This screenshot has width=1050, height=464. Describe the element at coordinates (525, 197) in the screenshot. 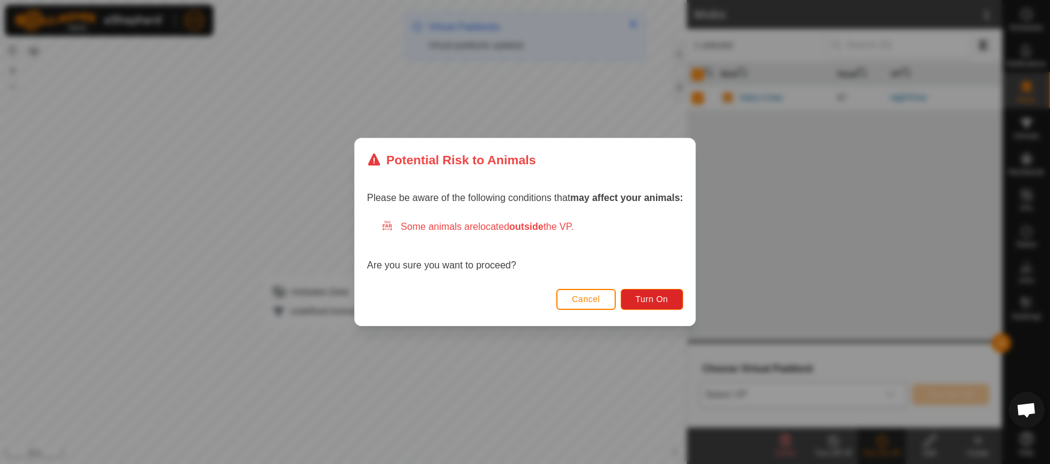

I see `span: Please be aware of the following conditions that` at that location.